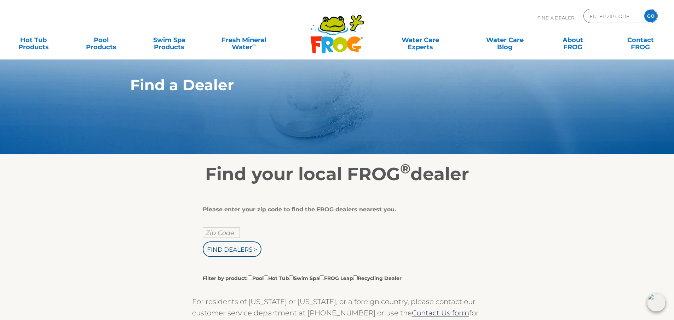  What do you see at coordinates (169, 40) in the screenshot?
I see `a: Swim SpaProducts` at bounding box center [169, 40].